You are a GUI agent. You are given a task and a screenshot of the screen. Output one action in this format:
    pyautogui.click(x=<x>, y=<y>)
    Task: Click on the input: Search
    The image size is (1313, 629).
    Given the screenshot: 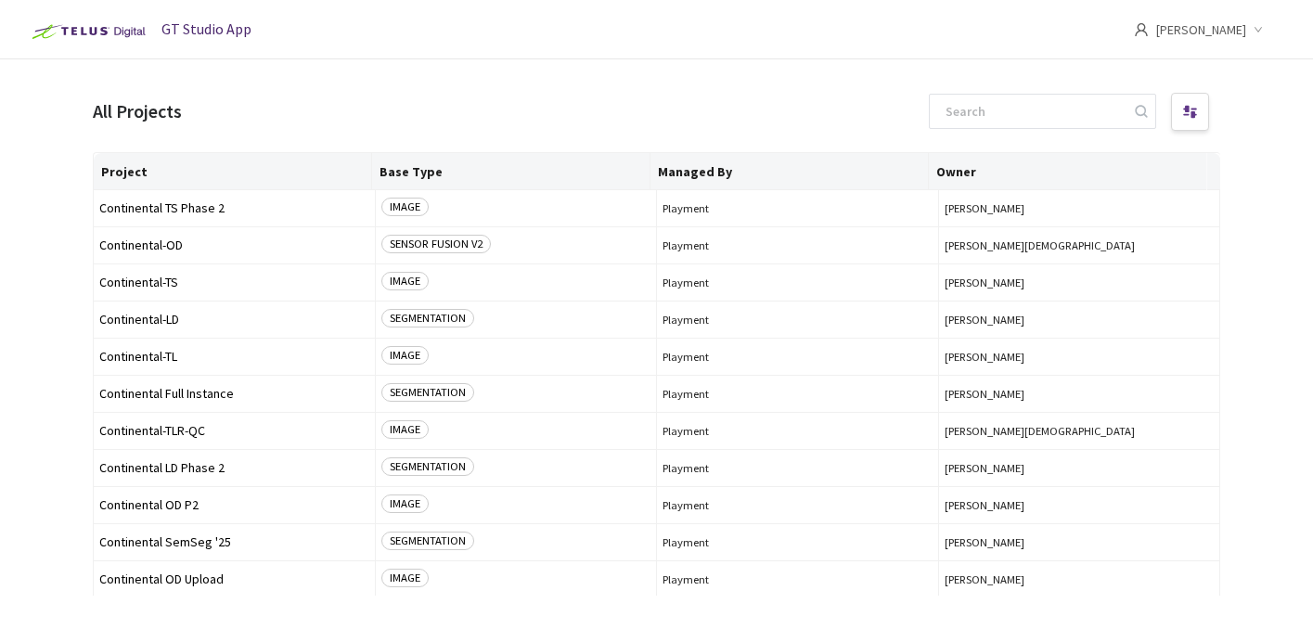 What is the action you would take?
    pyautogui.click(x=1033, y=111)
    